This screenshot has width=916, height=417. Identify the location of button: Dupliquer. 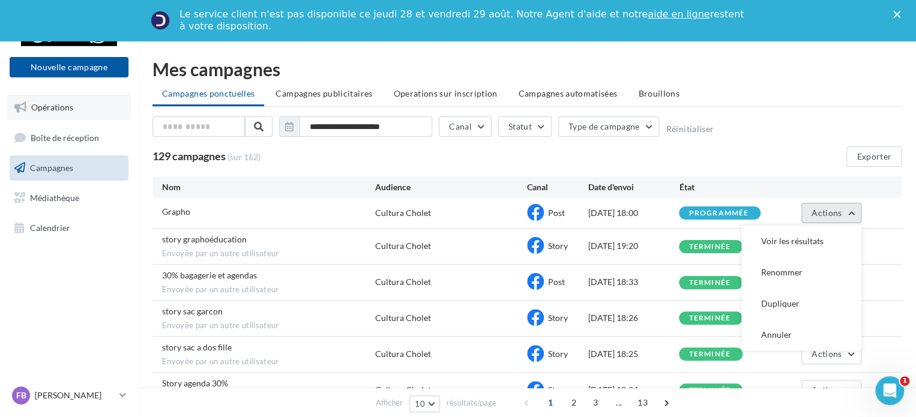
(802, 304).